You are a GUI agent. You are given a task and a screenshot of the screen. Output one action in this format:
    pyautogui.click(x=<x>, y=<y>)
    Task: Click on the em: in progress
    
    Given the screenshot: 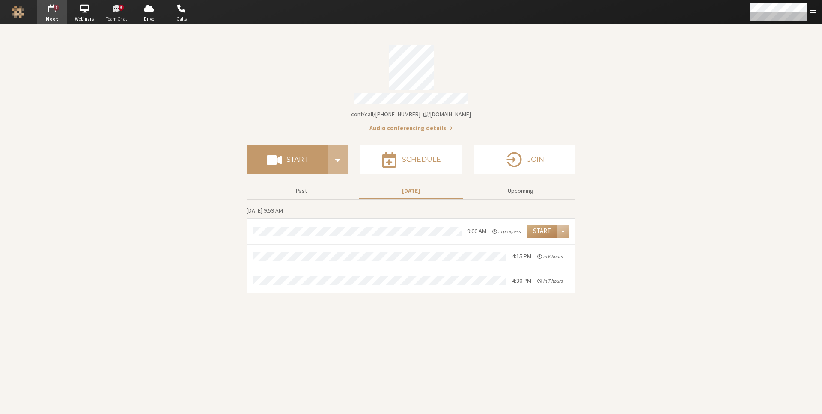 What is the action you would take?
    pyautogui.click(x=507, y=232)
    